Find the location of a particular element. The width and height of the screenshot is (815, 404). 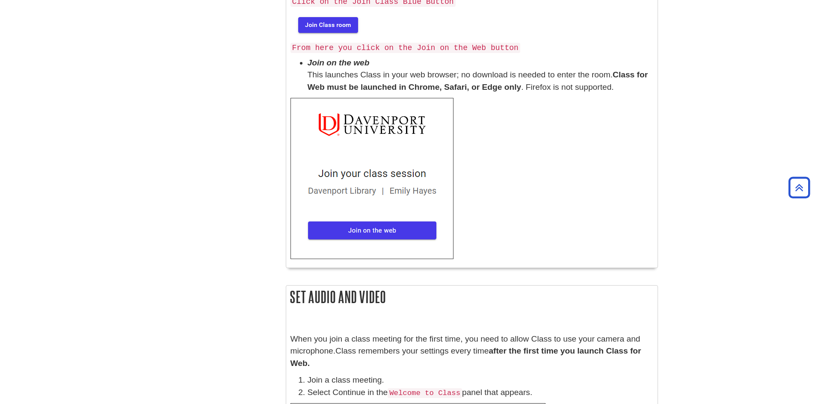

span: Class remembers your settings every time is located at coordinates (466, 357).